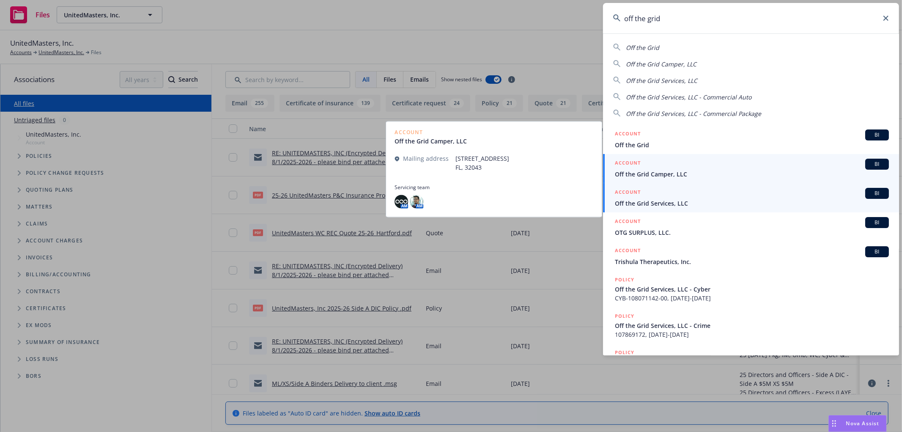 The image size is (902, 432). What do you see at coordinates (751, 168) in the screenshot?
I see `a: ACCOUNTBIOff the Grid Camper, LLC` at bounding box center [751, 168].